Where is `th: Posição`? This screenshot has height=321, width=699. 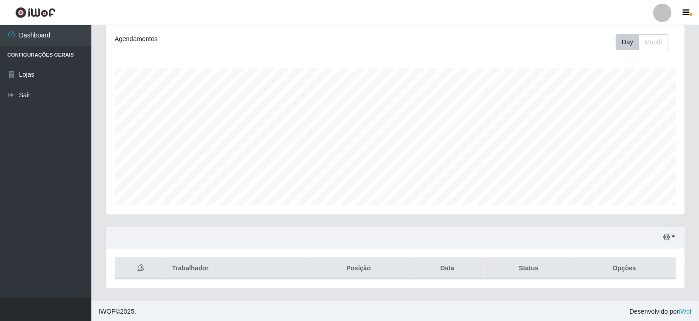 th: Posição is located at coordinates (359, 269).